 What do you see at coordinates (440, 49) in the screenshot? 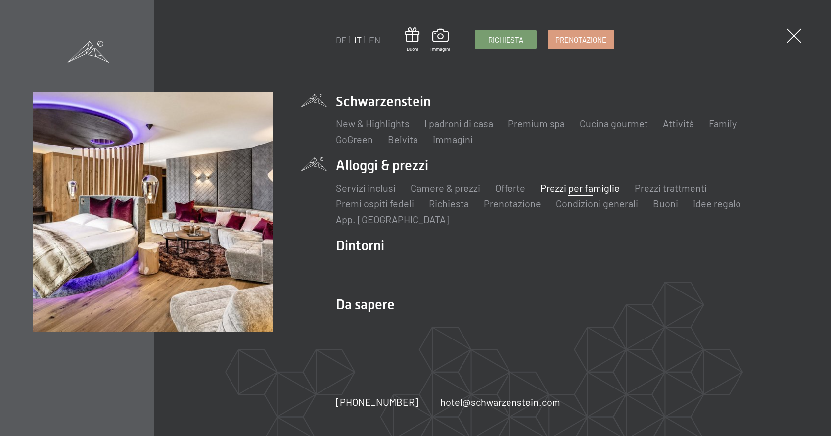
I see `span: Immagini` at bounding box center [440, 49].